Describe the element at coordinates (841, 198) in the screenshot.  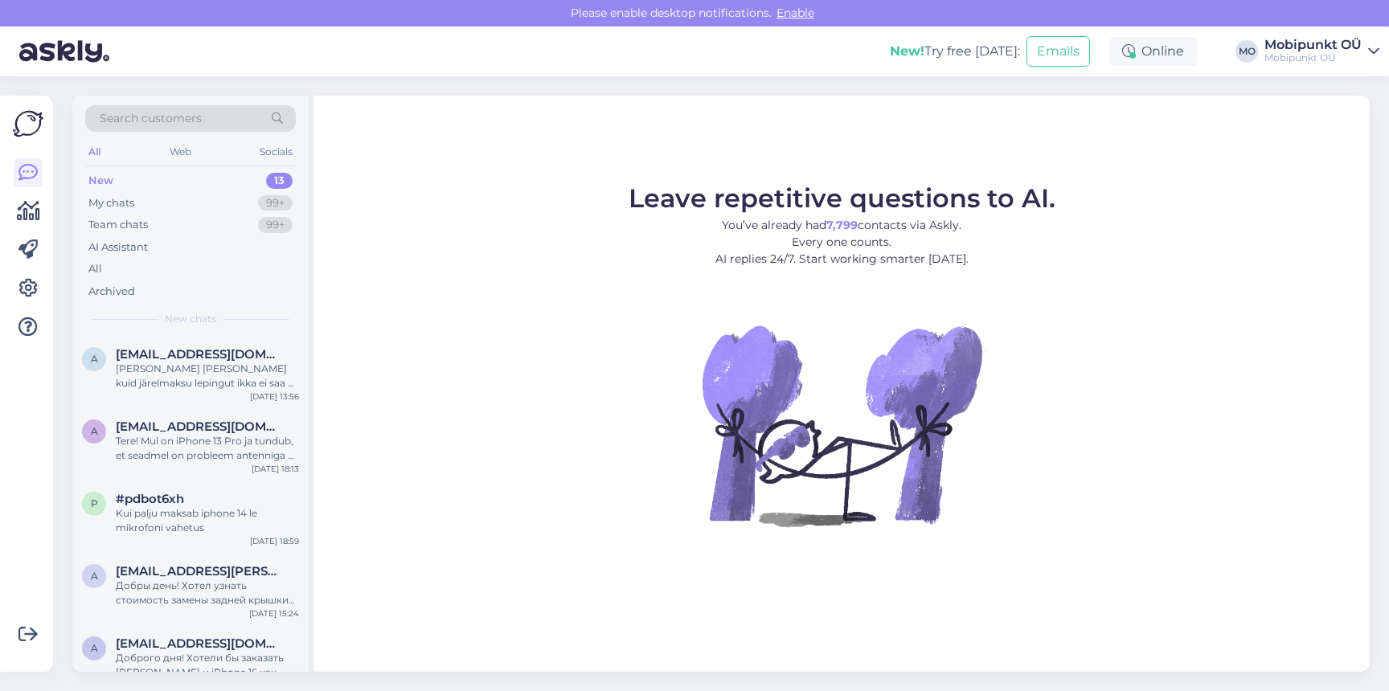
I see `span: Leave repetitive questions to AI.` at that location.